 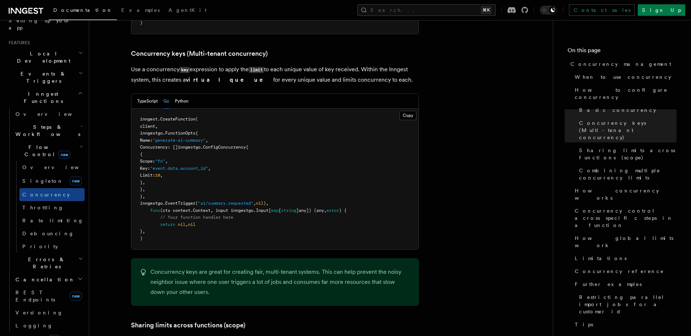 I want to click on a: Versioning, so click(x=49, y=313).